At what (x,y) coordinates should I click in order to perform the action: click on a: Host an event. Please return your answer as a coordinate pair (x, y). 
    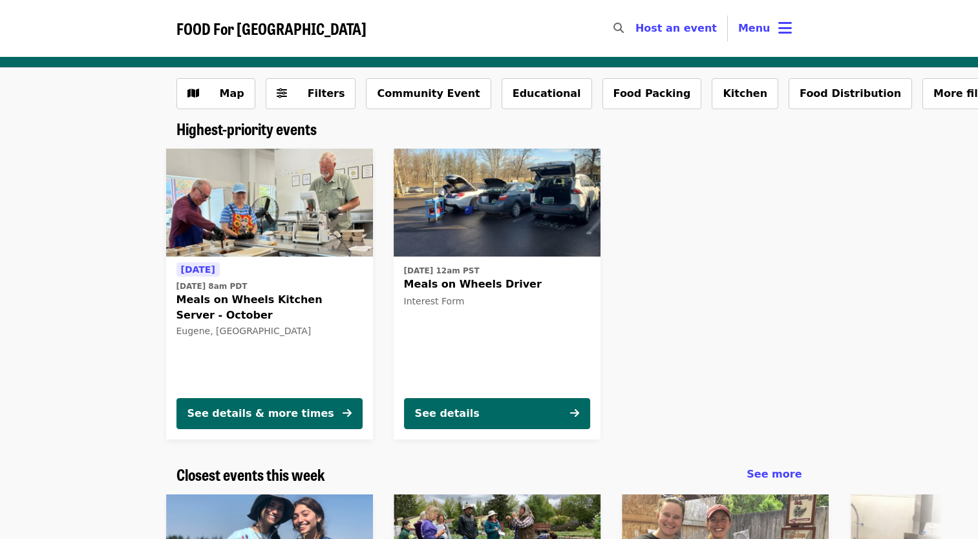
    Looking at the image, I should click on (676, 28).